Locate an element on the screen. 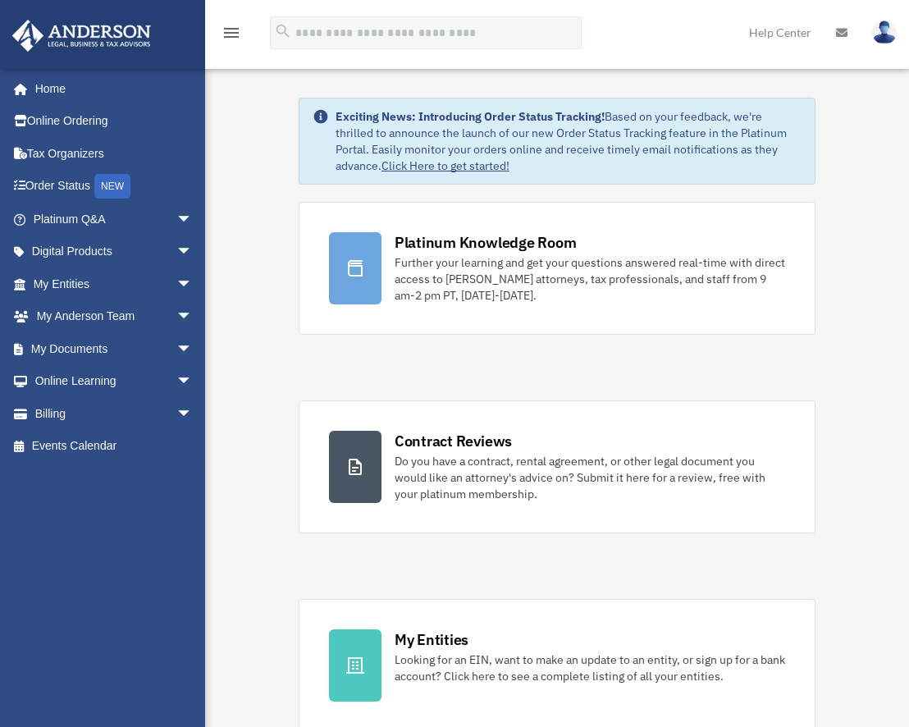  a: Tax Organizers is located at coordinates (114, 153).